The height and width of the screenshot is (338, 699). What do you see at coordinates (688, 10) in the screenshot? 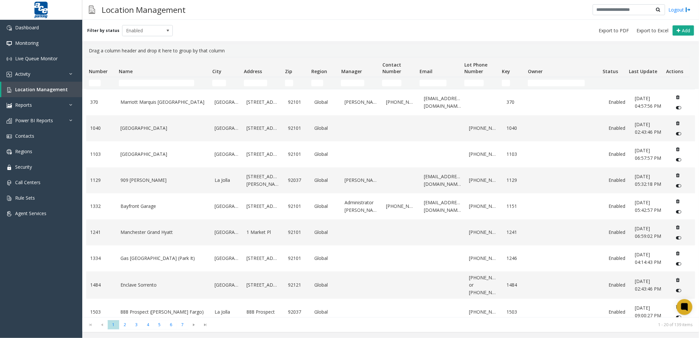
I see `img: logout` at bounding box center [688, 10].